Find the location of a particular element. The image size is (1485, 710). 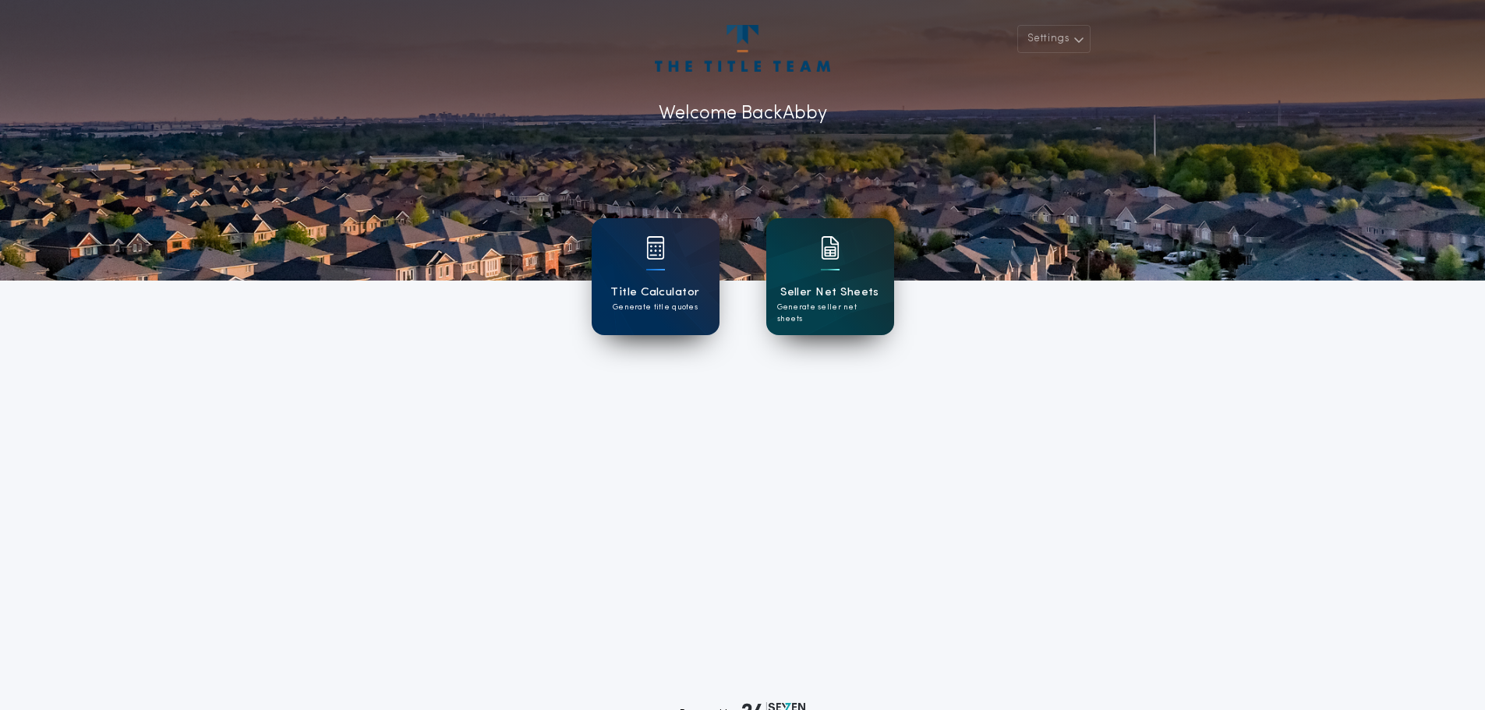

img: account-logo is located at coordinates (742, 48).